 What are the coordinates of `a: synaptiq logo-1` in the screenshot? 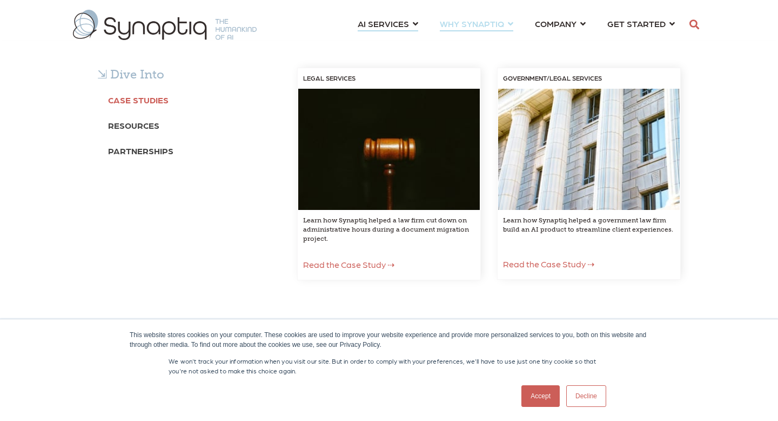 It's located at (165, 25).